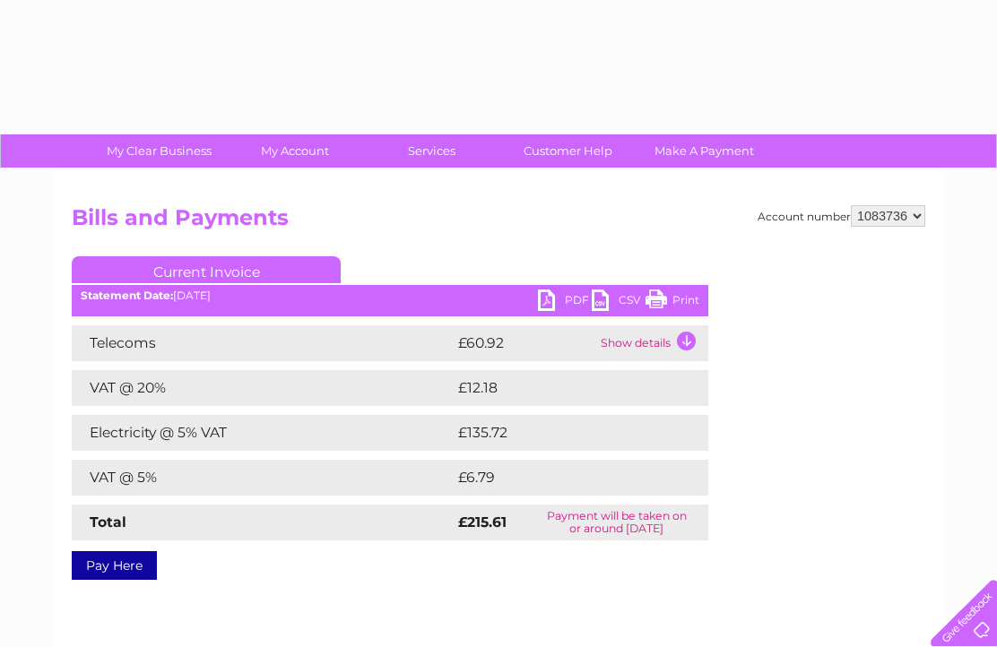 The image size is (997, 647). I want to click on div: Account number, so click(841, 216).